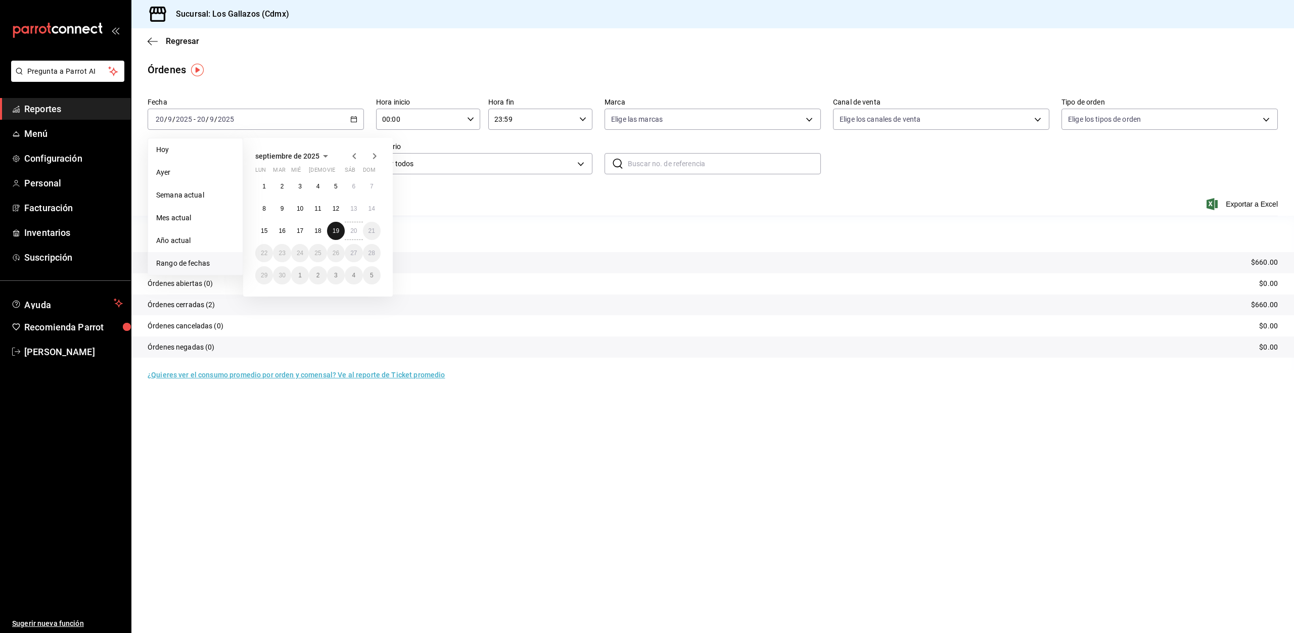  Describe the element at coordinates (372, 209) in the screenshot. I see `abbr: 14 de septiembre de 2025` at that location.